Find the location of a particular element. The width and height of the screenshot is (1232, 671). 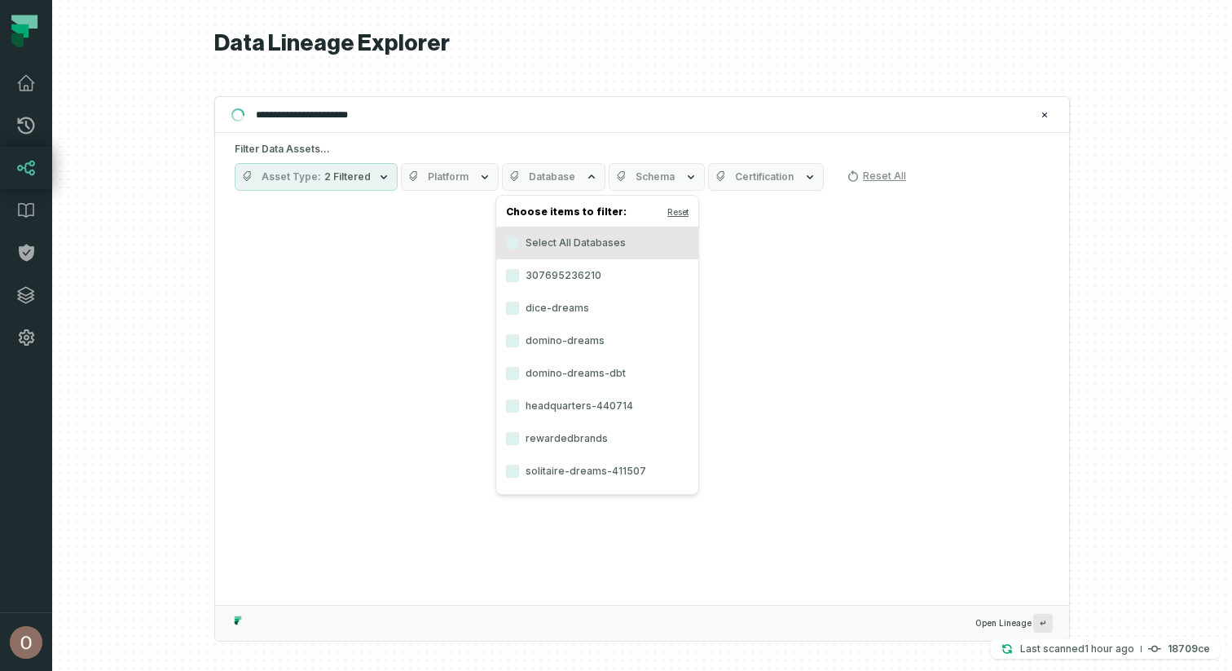

h5: Filter Data Assets... is located at coordinates (642, 149).